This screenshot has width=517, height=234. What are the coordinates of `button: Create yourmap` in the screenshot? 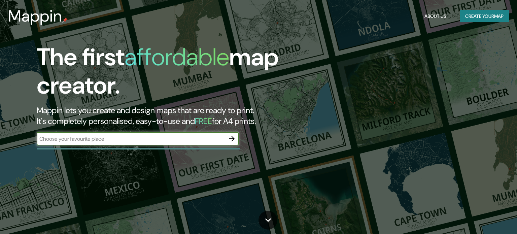 It's located at (484, 16).